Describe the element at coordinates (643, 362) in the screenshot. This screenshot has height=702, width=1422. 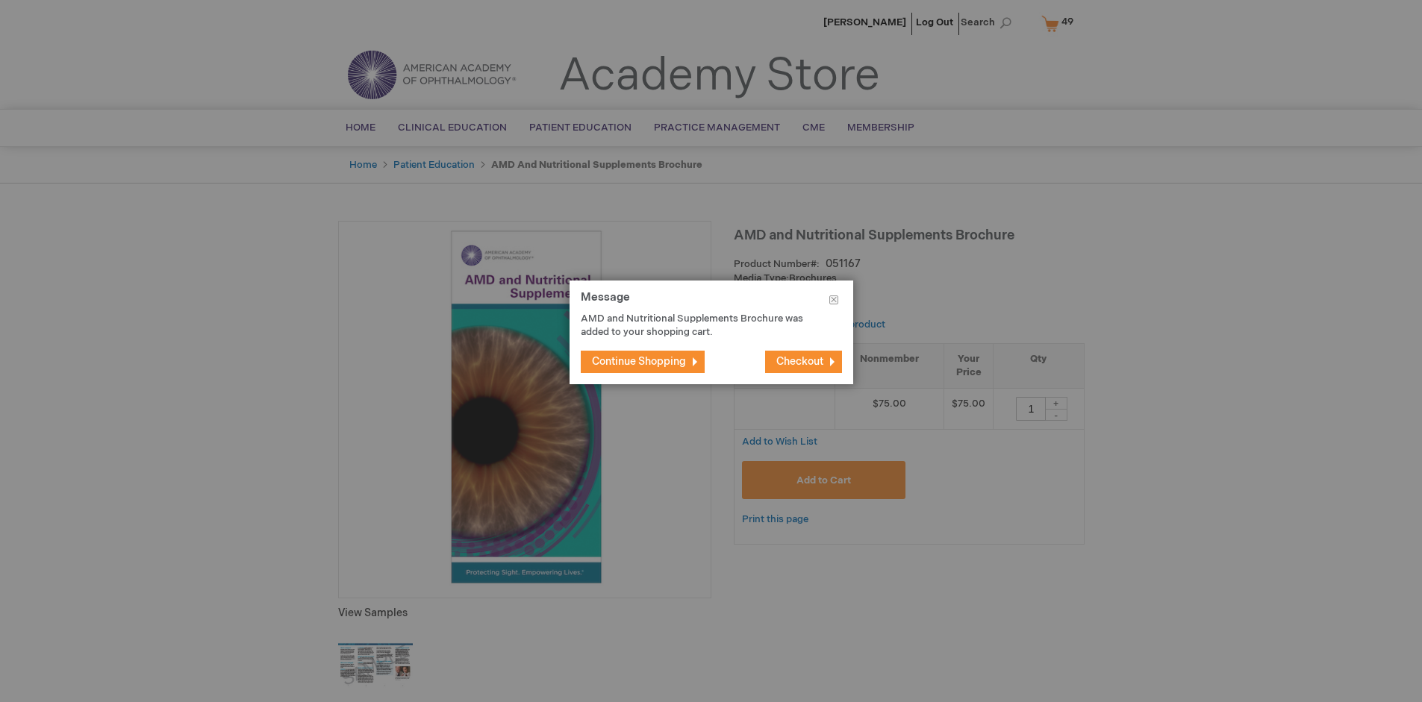
I see `button: Continue Shopping` at that location.